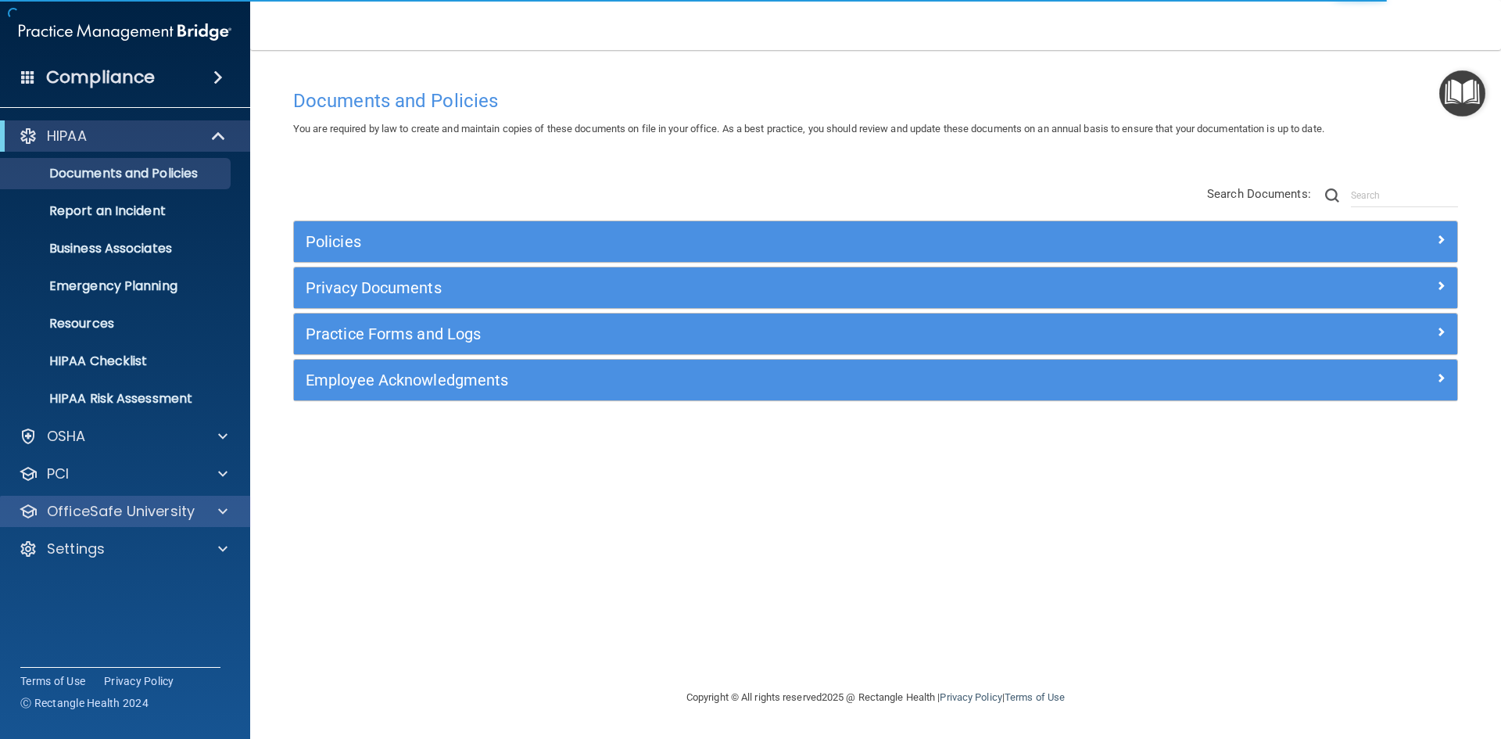 The image size is (1501, 739). What do you see at coordinates (730, 242) in the screenshot?
I see `h5: Policies` at bounding box center [730, 242].